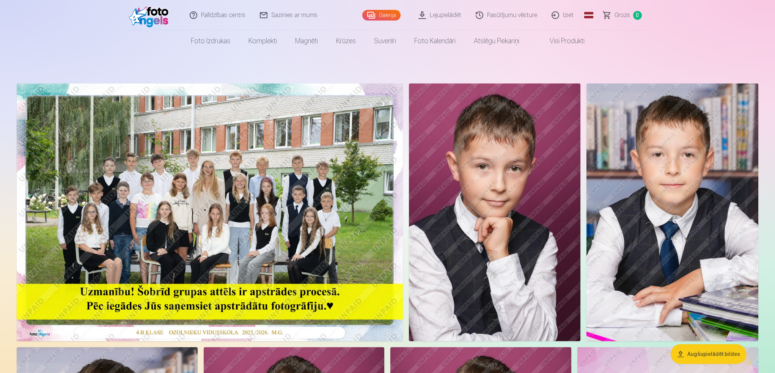 This screenshot has width=775, height=373. What do you see at coordinates (211, 41) in the screenshot?
I see `a: Foto izdrukas` at bounding box center [211, 41].